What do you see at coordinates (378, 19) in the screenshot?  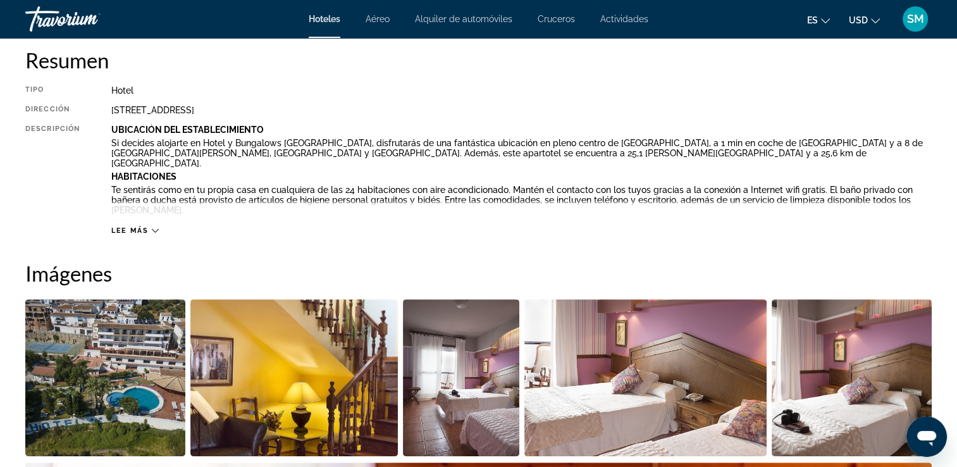 I see `a: Aéreo` at bounding box center [378, 19].